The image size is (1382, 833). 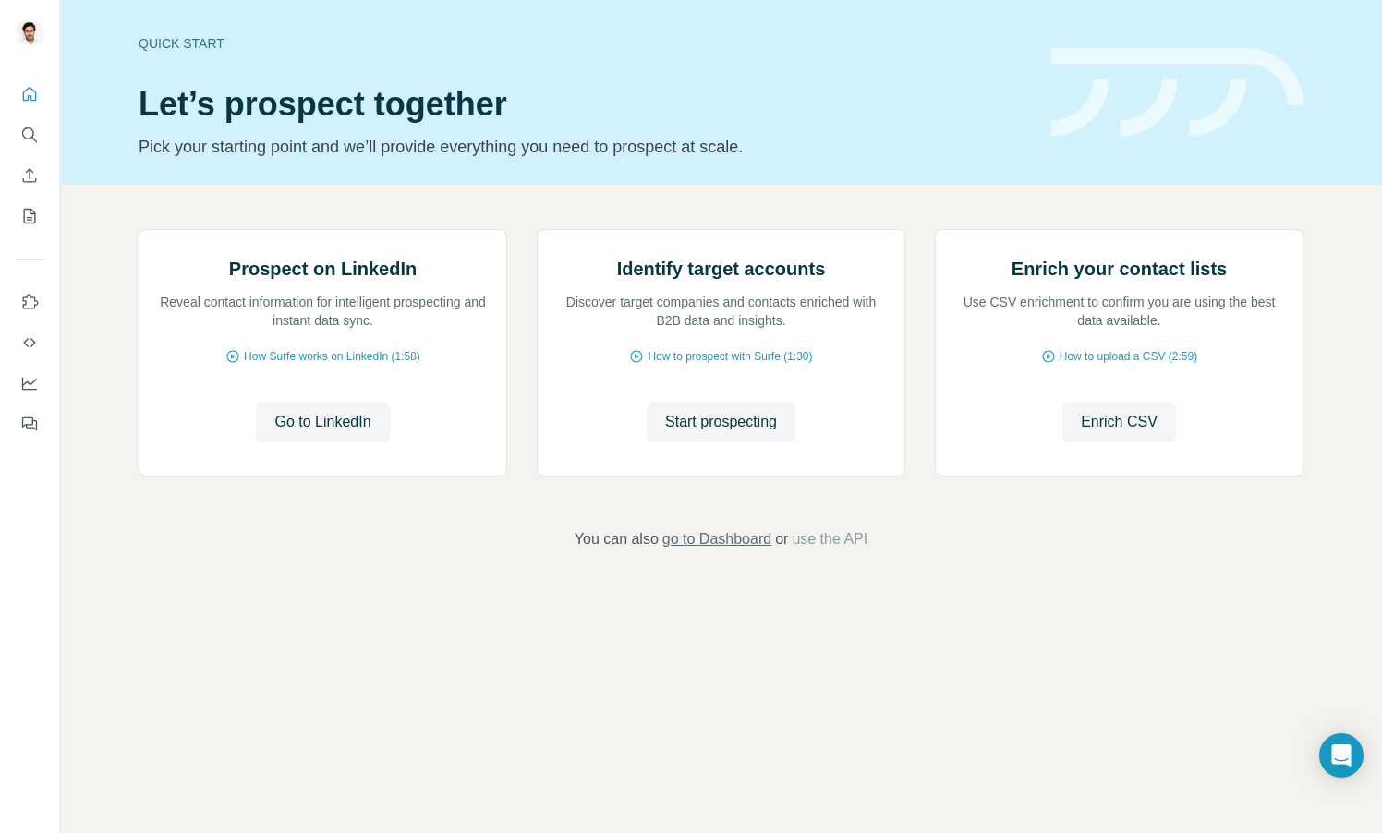 What do you see at coordinates (30, 94) in the screenshot?
I see `button: Quick start` at bounding box center [30, 94].